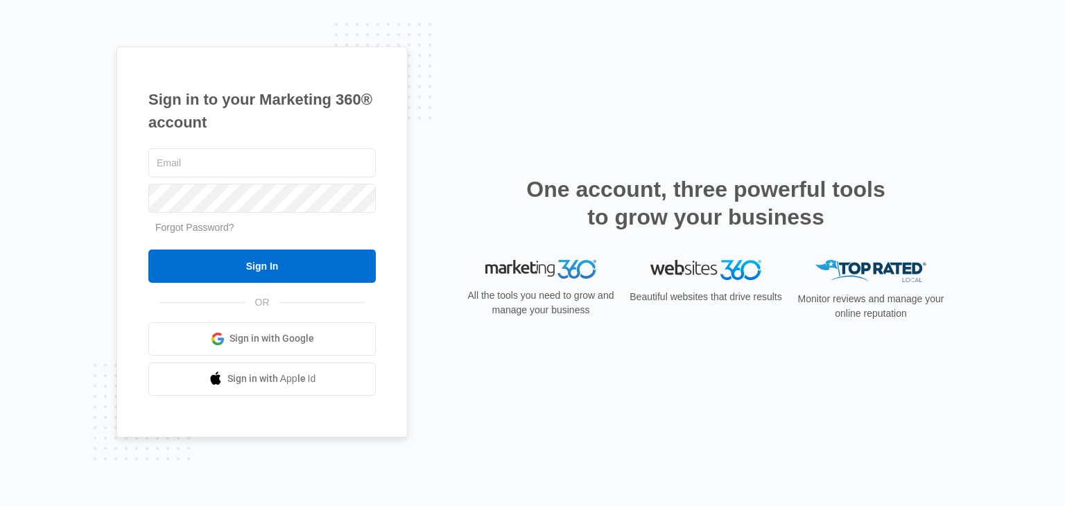  I want to click on img: Websites 360, so click(706, 270).